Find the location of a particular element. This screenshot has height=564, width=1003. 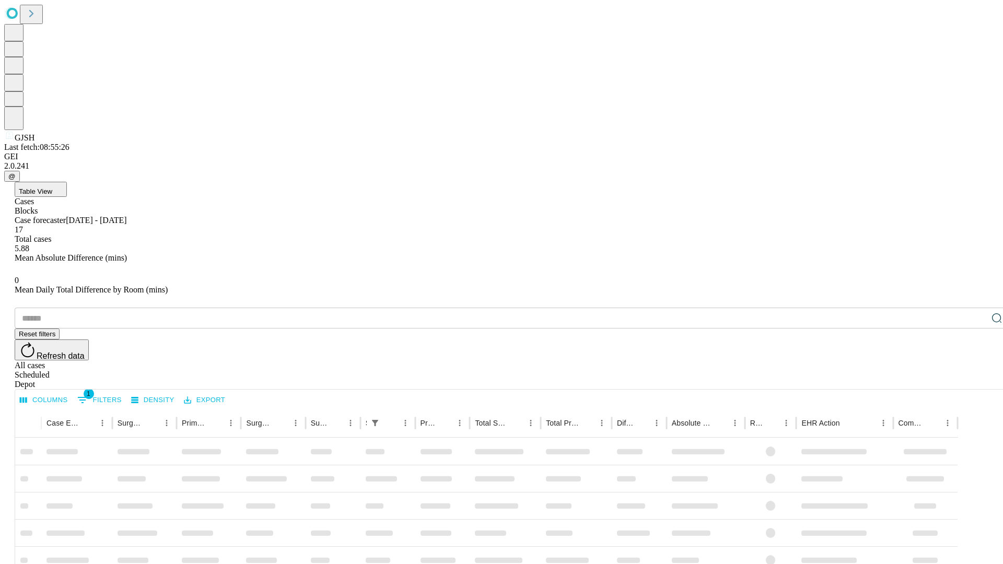

button: Reset filters is located at coordinates (37, 334).